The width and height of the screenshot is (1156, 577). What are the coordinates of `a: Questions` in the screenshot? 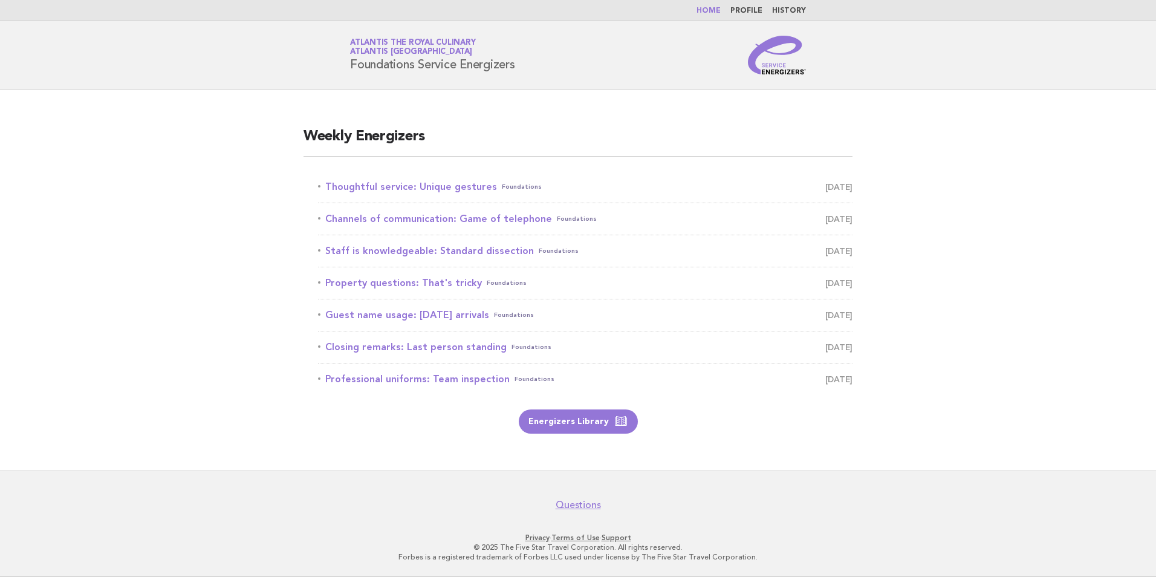 It's located at (578, 505).